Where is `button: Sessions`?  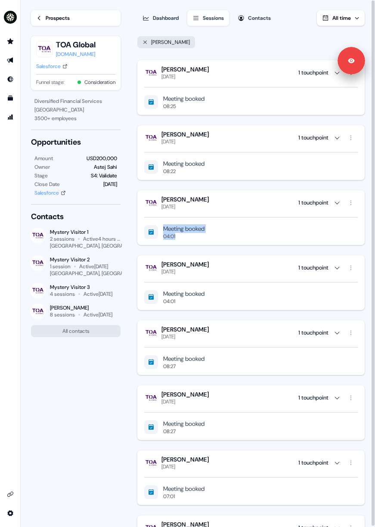
button: Sessions is located at coordinates (208, 18).